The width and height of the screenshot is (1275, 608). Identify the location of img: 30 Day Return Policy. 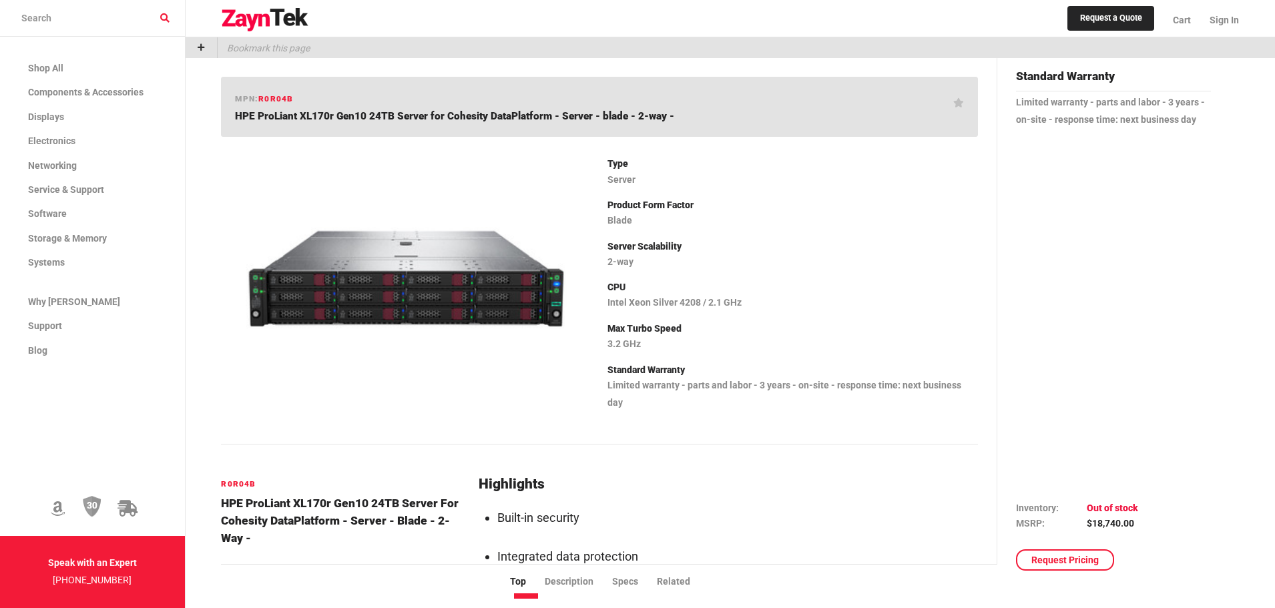
(92, 507).